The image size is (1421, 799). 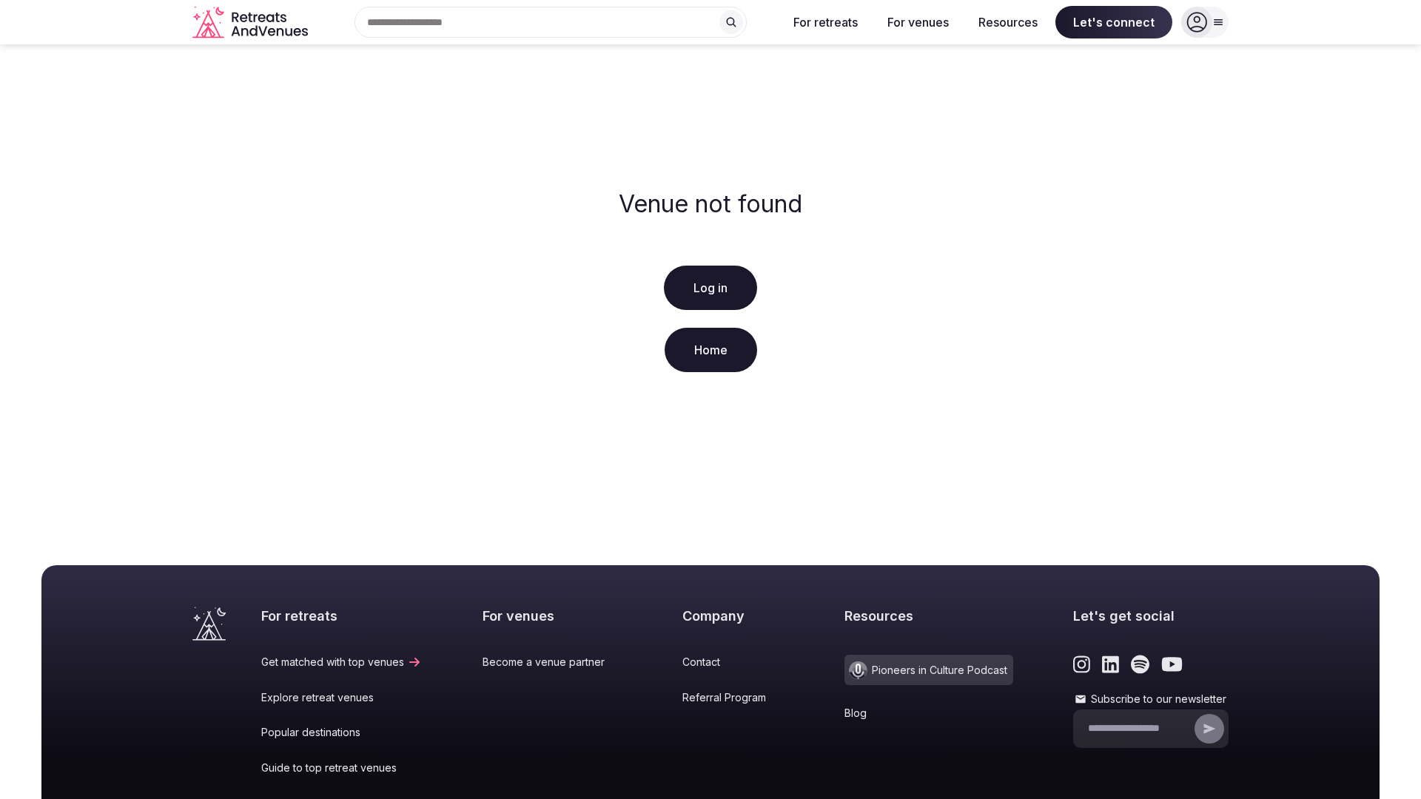 I want to click on a: Link to the retreats and venues Youtube page, so click(x=1172, y=665).